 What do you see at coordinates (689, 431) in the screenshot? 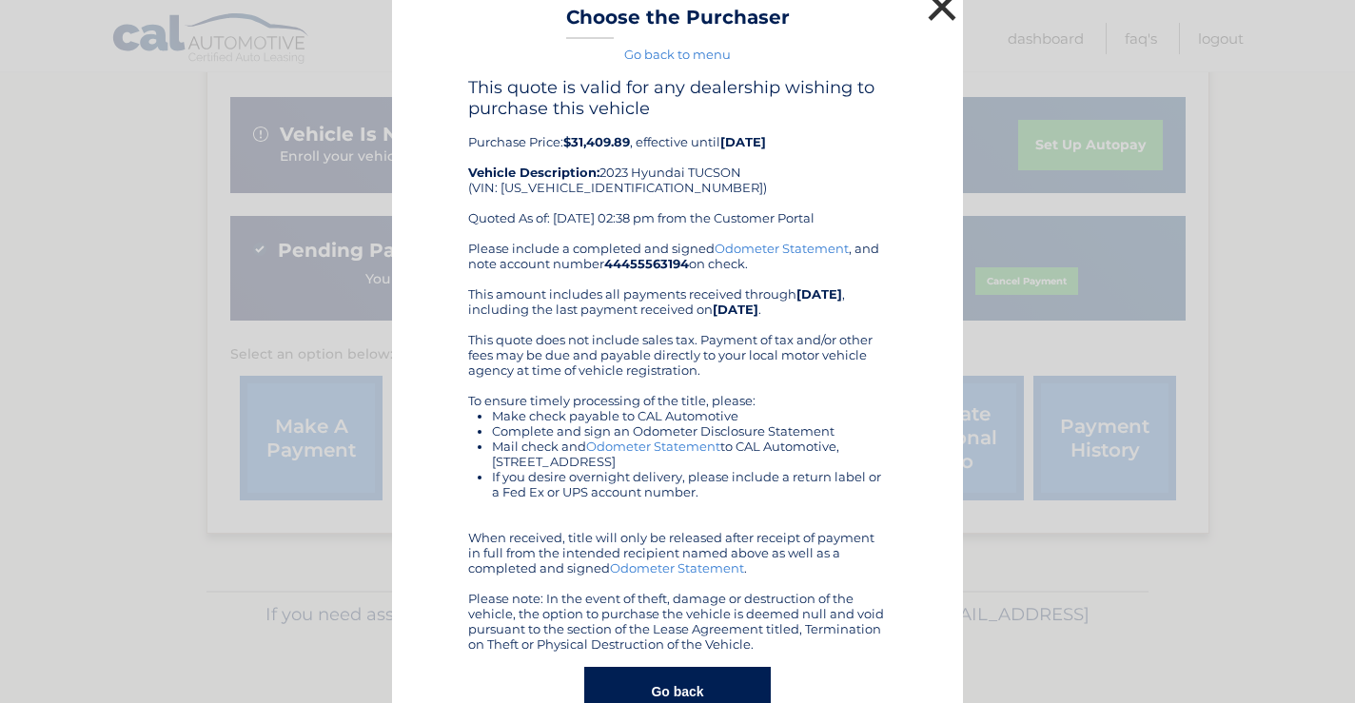
I see `li: Complete and sign an Odometer Disclosure Statement` at bounding box center [689, 431].